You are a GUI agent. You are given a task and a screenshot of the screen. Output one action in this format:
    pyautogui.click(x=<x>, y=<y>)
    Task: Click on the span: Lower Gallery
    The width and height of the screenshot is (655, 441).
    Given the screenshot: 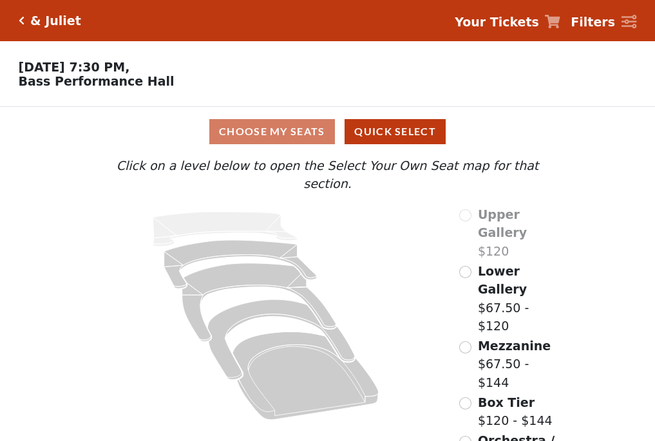 What is the action you would take?
    pyautogui.click(x=502, y=280)
    